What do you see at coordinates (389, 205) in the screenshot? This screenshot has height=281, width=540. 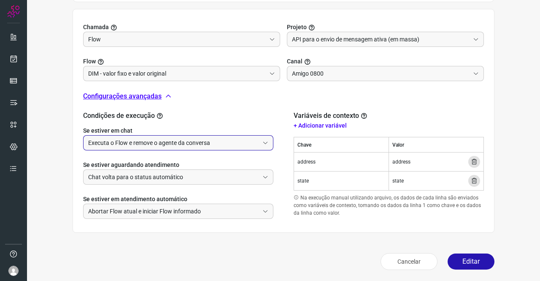 I see `p: Na execução manual utilizando arquivo, os dados de cada linha são enviados como variáveis de cont...` at bounding box center [389, 205].